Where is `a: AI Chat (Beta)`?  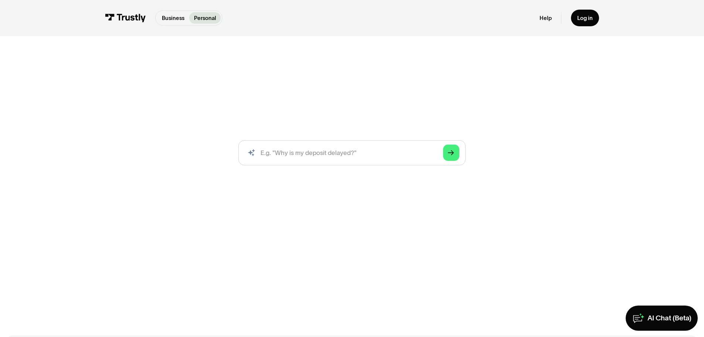
a: AI Chat (Beta) is located at coordinates (662, 318).